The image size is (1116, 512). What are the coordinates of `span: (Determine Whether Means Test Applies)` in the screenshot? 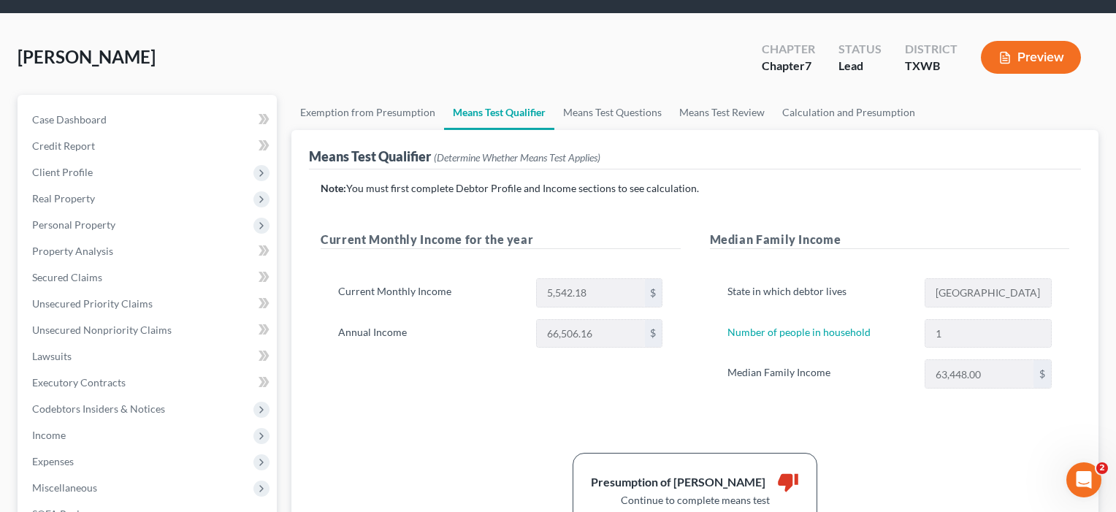 It's located at (517, 157).